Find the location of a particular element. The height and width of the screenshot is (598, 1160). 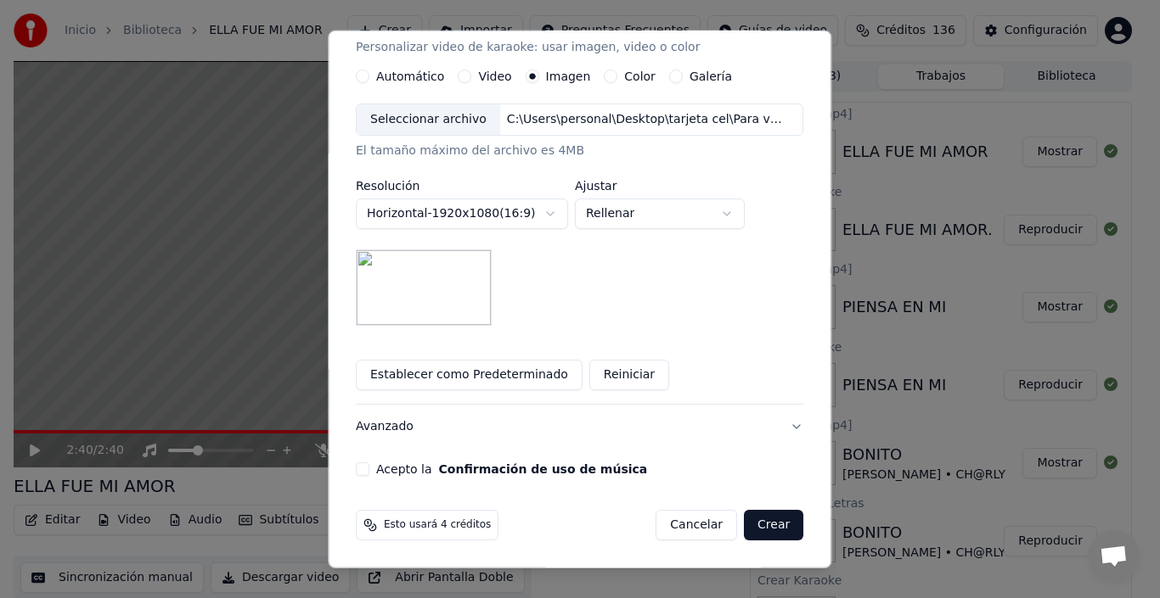

label: Automático is located at coordinates (410, 76).